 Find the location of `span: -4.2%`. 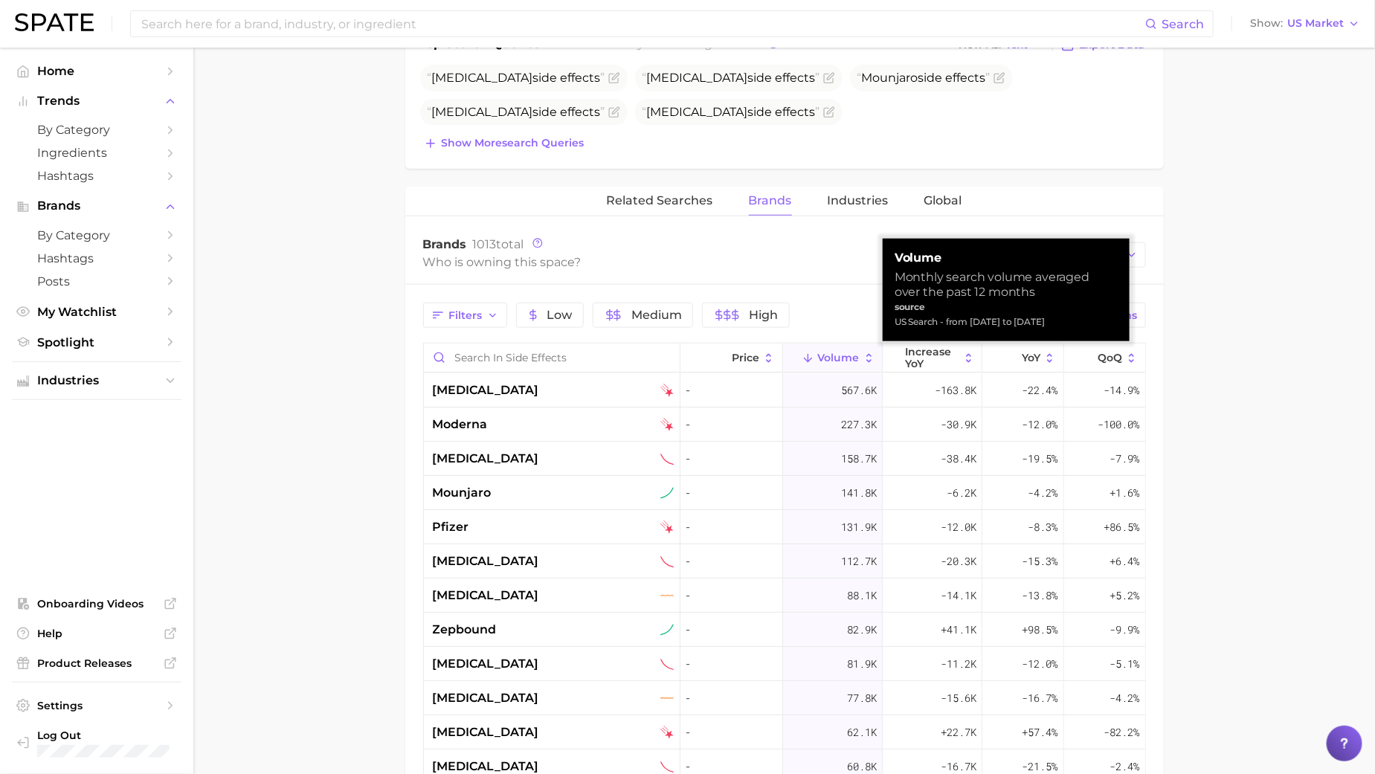

span: -4.2% is located at coordinates (1125, 698).